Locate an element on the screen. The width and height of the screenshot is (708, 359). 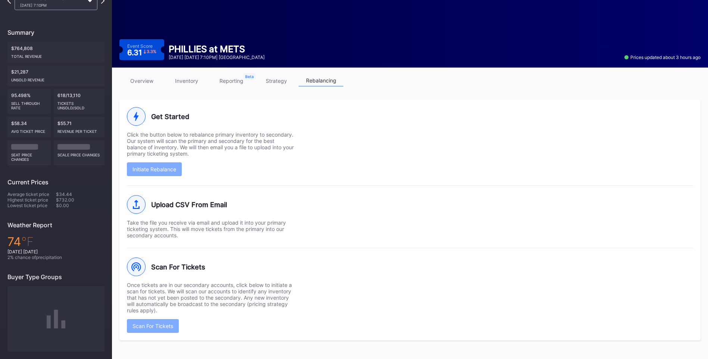
div: $0.00 is located at coordinates (80, 205).